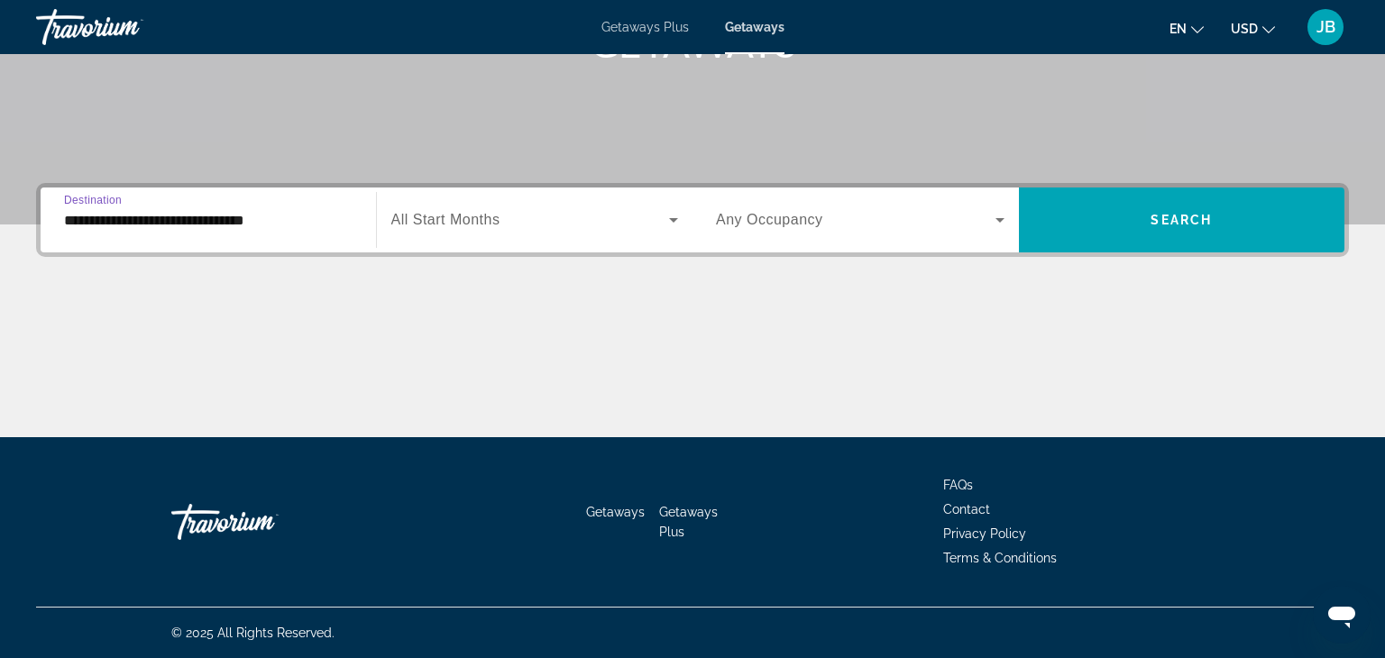  What do you see at coordinates (1181, 220) in the screenshot?
I see `span: Search` at bounding box center [1181, 220].